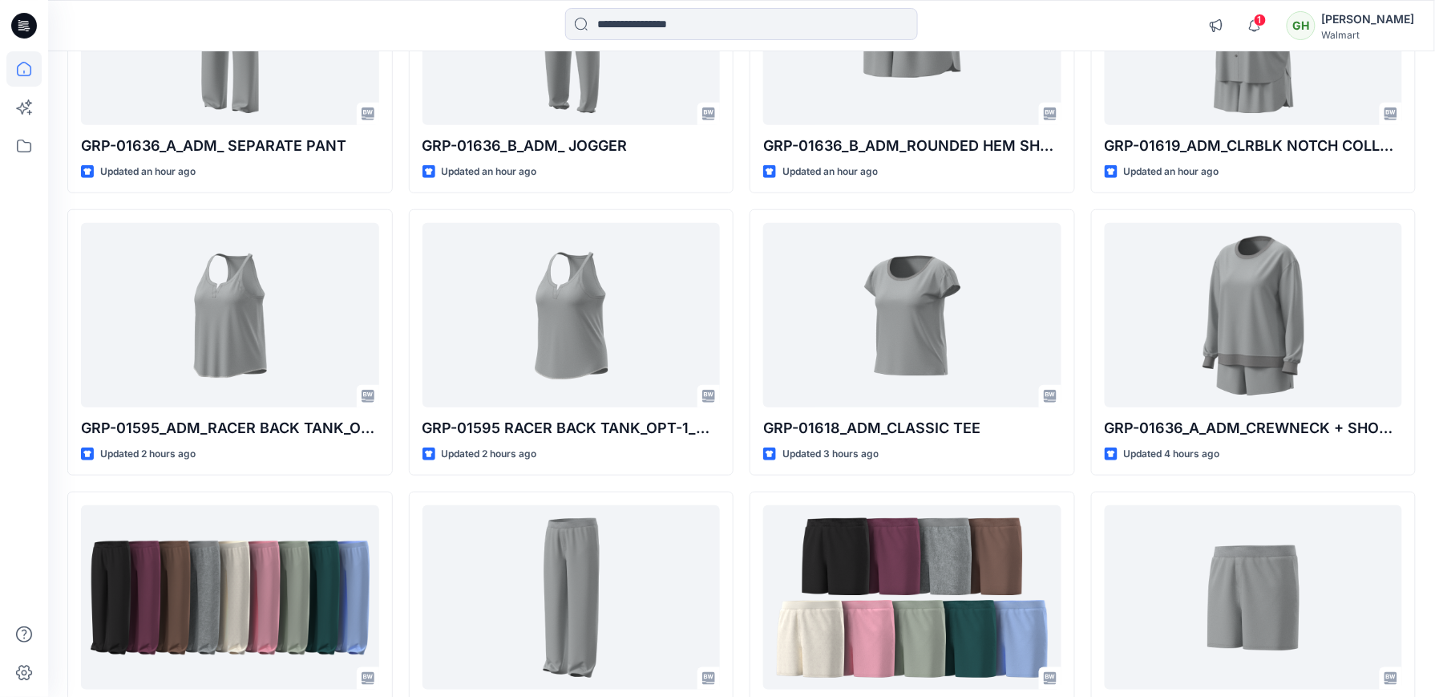 This screenshot has height=697, width=1435. I want to click on p: GRP-01636_A_ADM_ SEPARATE PANT, so click(230, 146).